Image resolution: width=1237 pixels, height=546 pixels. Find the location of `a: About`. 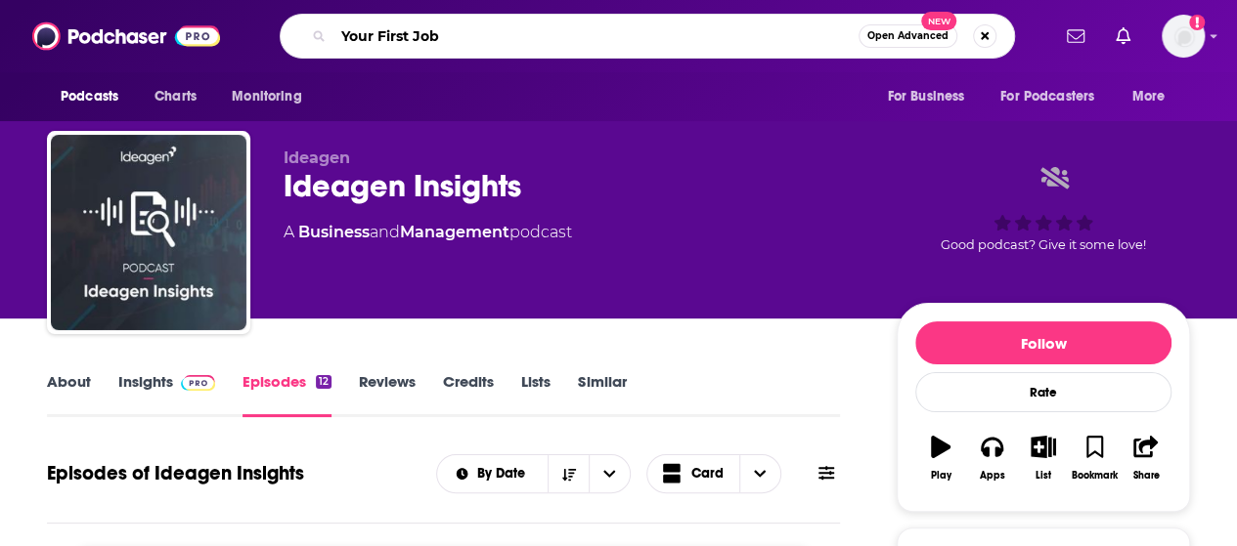

a: About is located at coordinates (68, 395).